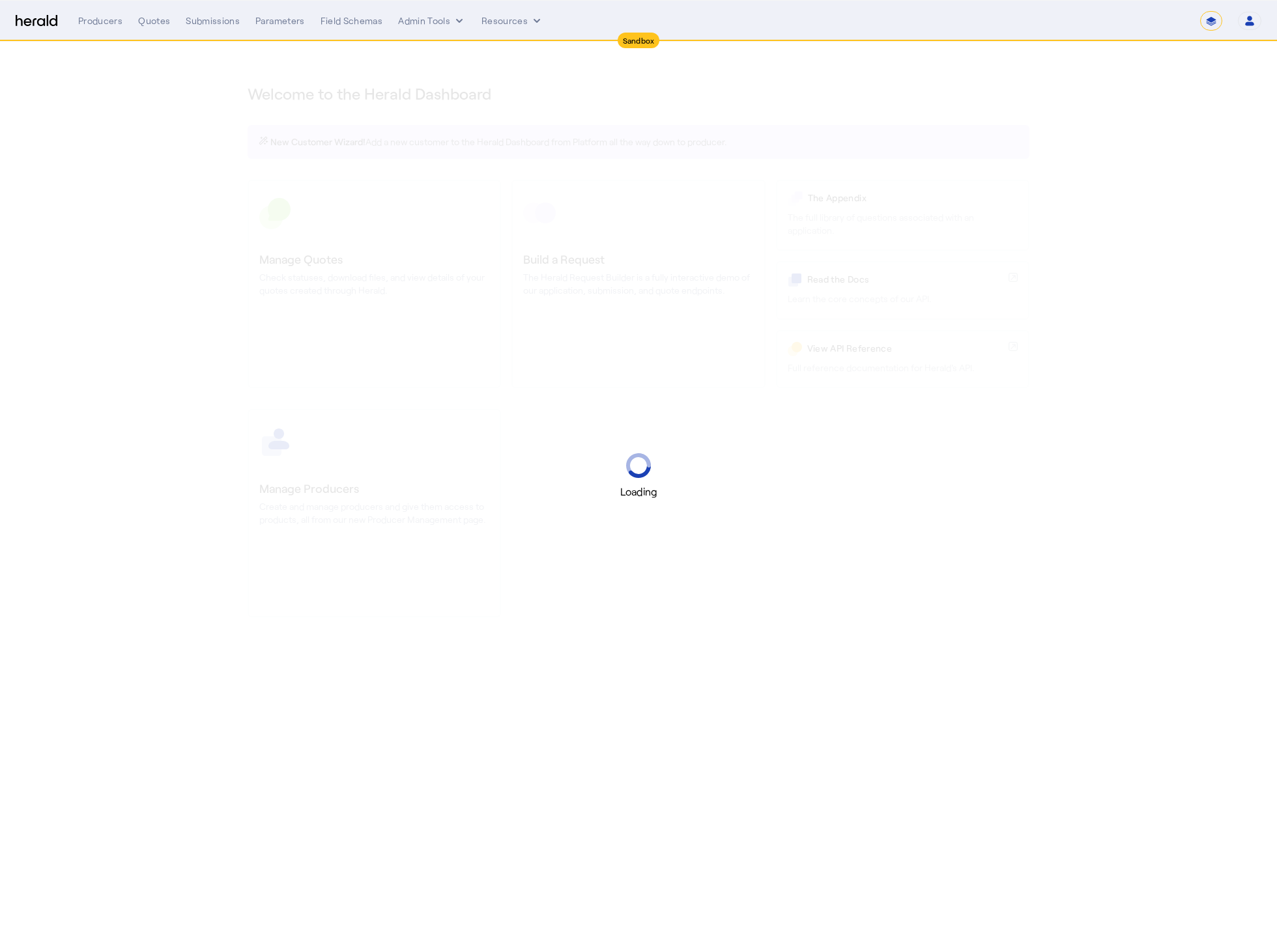 This screenshot has height=952, width=1277. What do you see at coordinates (638, 41) in the screenshot?
I see `div: Sandbox` at bounding box center [638, 41].